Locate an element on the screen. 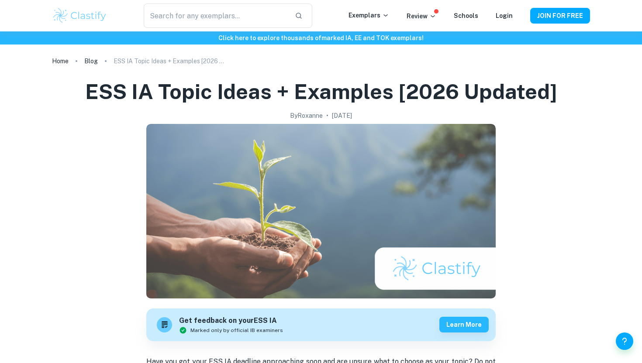 The width and height of the screenshot is (642, 363). h6: Click here to explore thousands of marked IA, EE and TOK exemplars ! is located at coordinates (321, 38).